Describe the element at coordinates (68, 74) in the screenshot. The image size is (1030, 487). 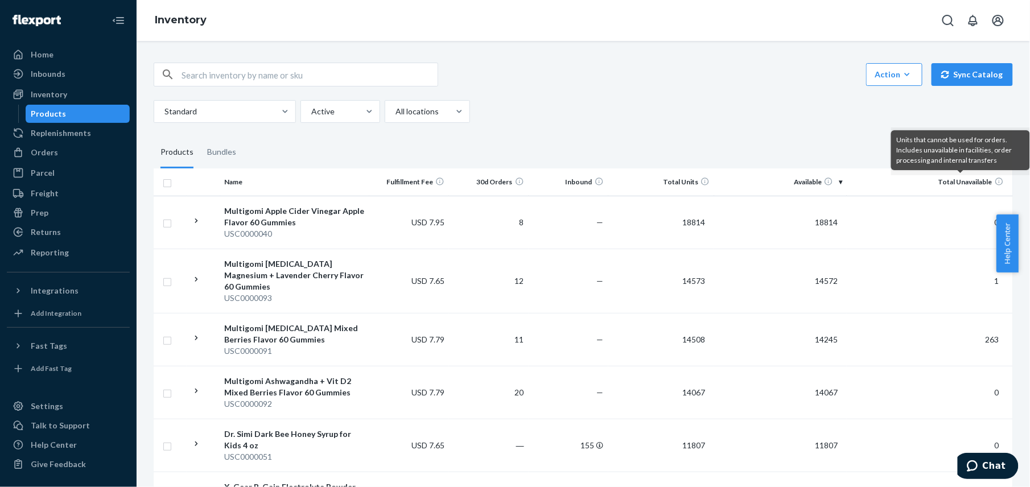
I see `a: Inbounds` at that location.